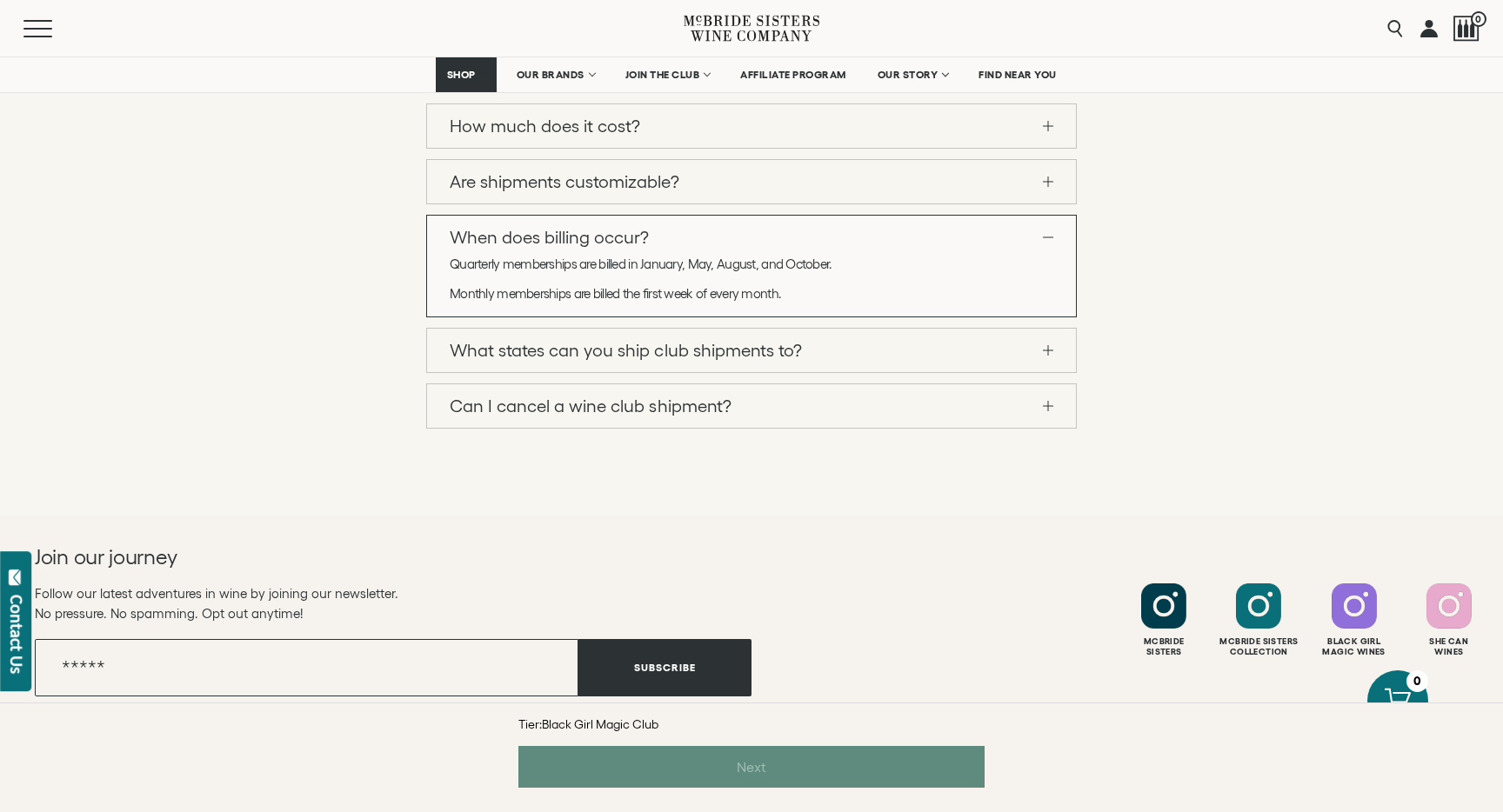  What do you see at coordinates (1259, 620) in the screenshot?
I see `a: Follow McBride Sisters Collection on Instagram Mcbride SistersCollection` at bounding box center [1259, 620].